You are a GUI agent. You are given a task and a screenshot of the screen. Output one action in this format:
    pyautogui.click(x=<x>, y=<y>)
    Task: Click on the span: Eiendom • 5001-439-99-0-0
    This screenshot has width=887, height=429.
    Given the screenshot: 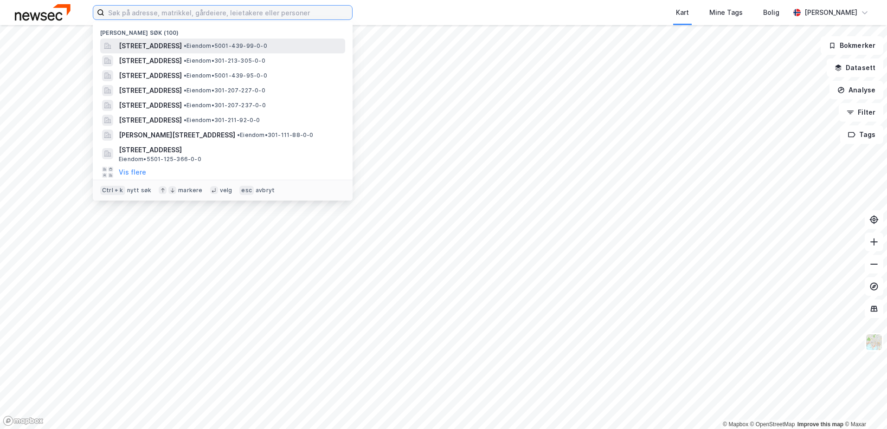 What is the action you would take?
    pyautogui.click(x=225, y=46)
    